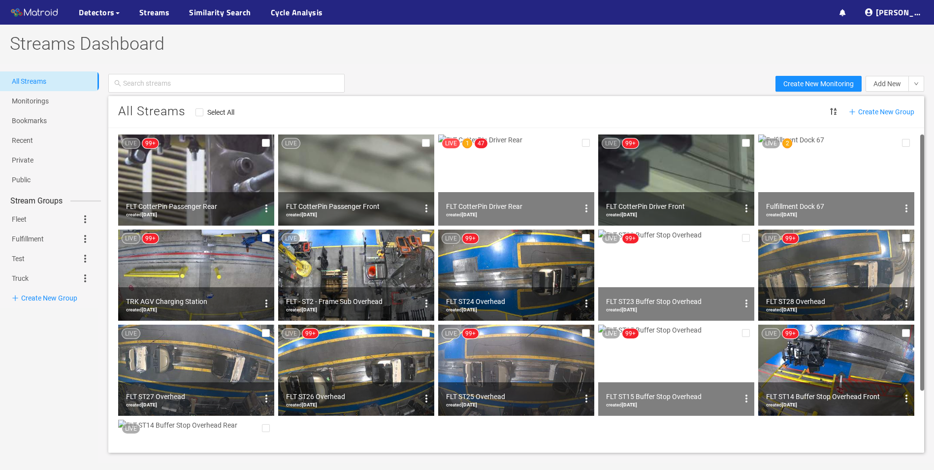 The height and width of the screenshot is (470, 934). Describe the element at coordinates (28, 239) in the screenshot. I see `a: Fulfillment` at that location.